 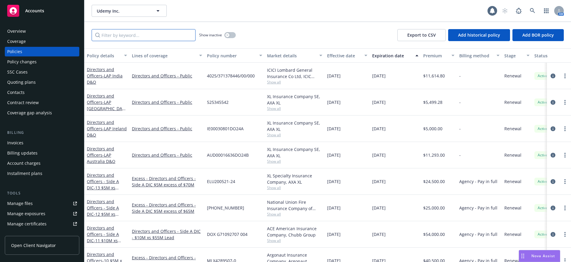 What do you see at coordinates (235, 56) in the screenshot?
I see `button: Policy number` at bounding box center [235, 56].